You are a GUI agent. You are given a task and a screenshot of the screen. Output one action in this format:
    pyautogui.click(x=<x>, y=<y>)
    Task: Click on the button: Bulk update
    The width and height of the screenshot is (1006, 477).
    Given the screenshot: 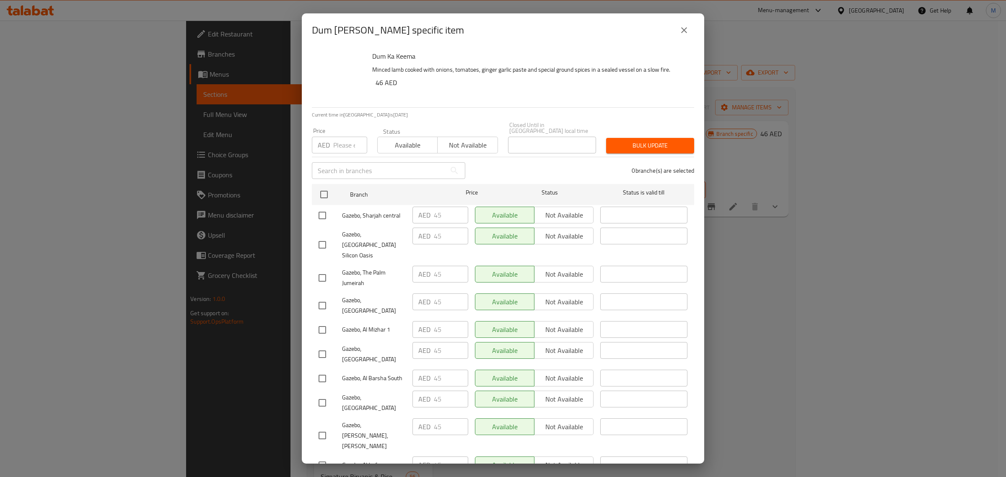 What is the action you would take?
    pyautogui.click(x=650, y=145)
    